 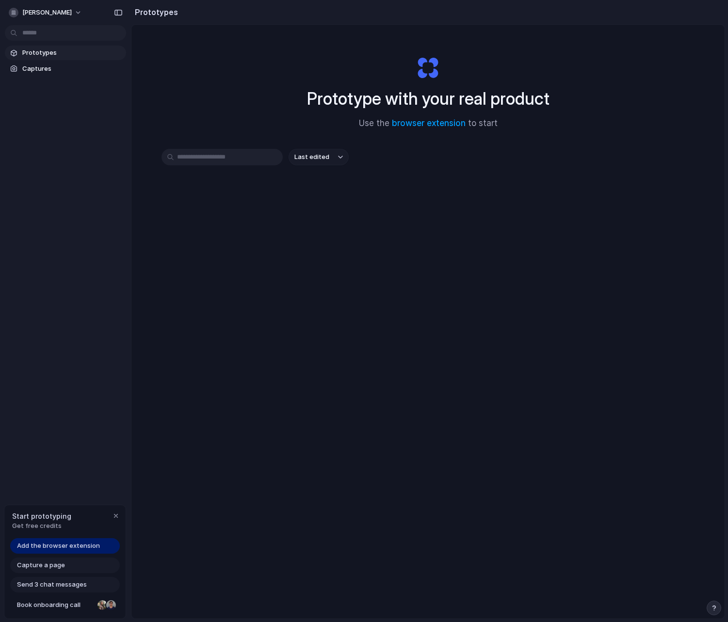 What do you see at coordinates (55, 605) in the screenshot?
I see `span: Book onboarding call` at bounding box center [55, 605].